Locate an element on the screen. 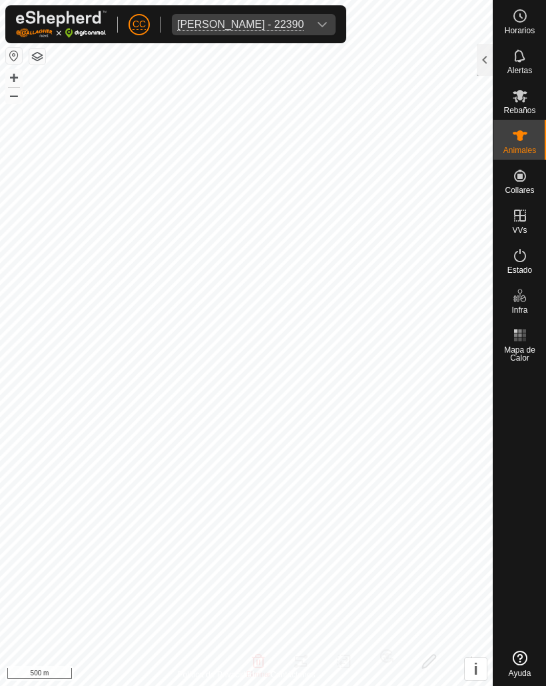  span: Jose Ramon Tejedor Montero - 22390 is located at coordinates (240, 25).